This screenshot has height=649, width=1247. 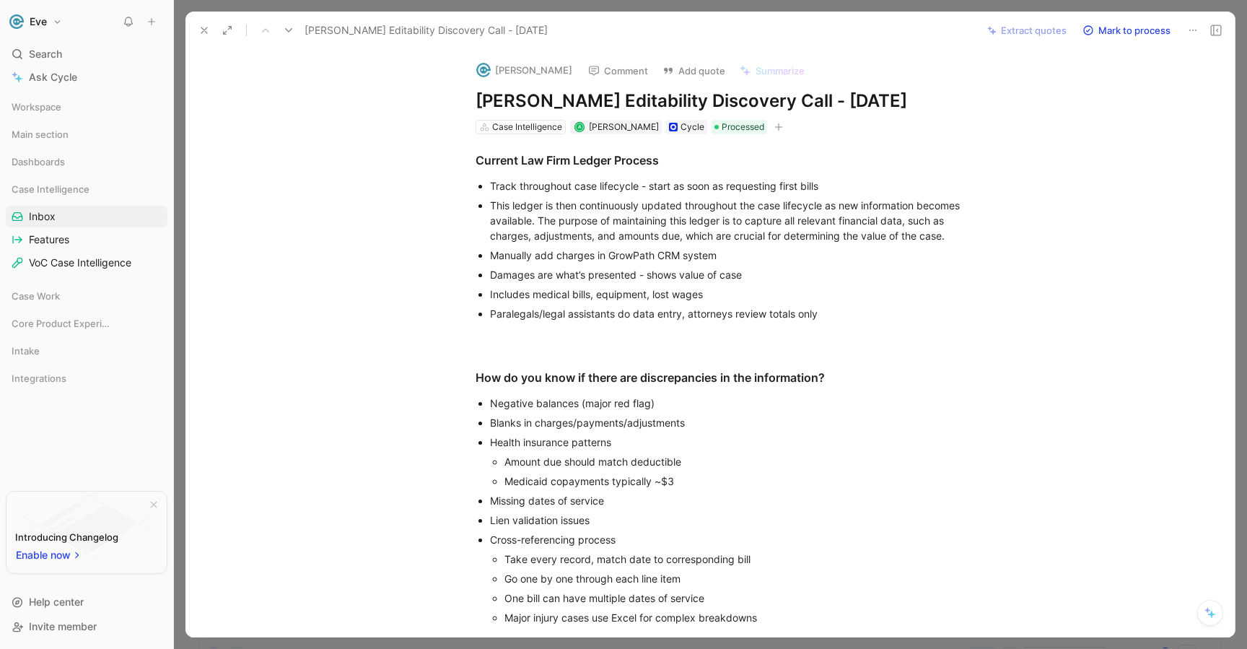 What do you see at coordinates (739, 127) in the screenshot?
I see `div: Processed` at bounding box center [739, 127].